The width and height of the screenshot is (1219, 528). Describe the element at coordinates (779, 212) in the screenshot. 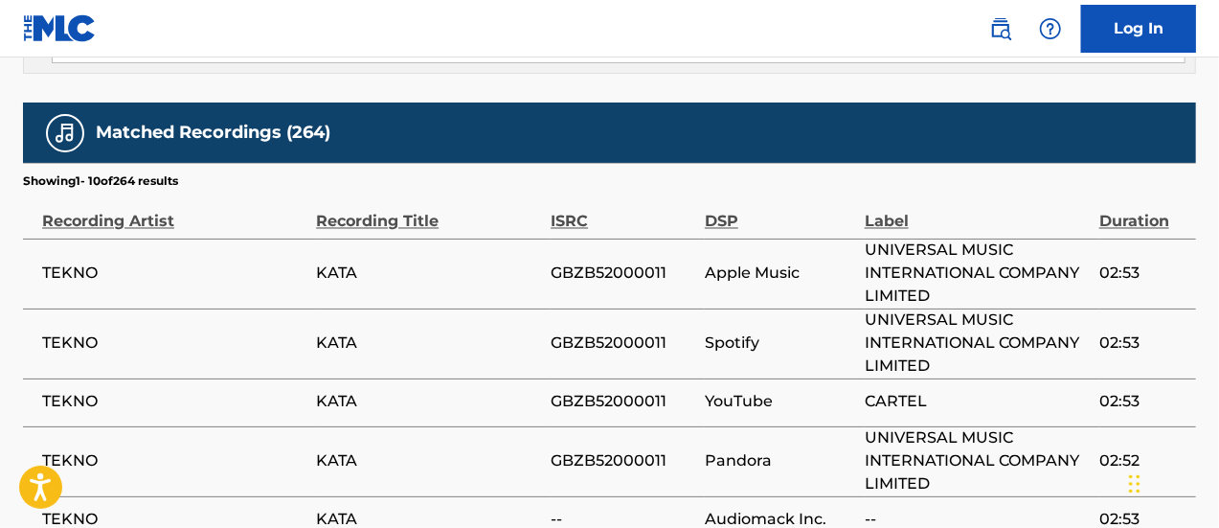

I see `div: DSP` at that location.